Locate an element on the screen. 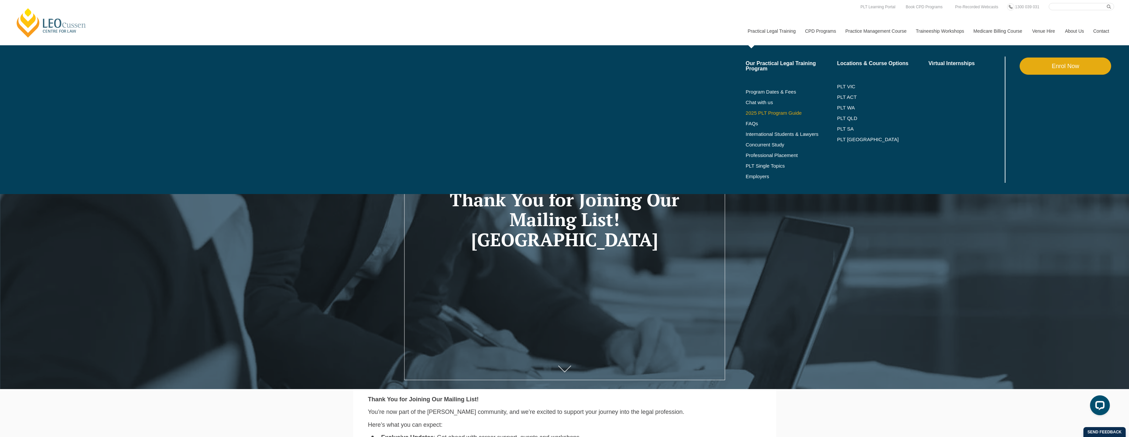 Image resolution: width=1129 pixels, height=437 pixels. a: Our Practical Legal Training Program is located at coordinates (791, 66).